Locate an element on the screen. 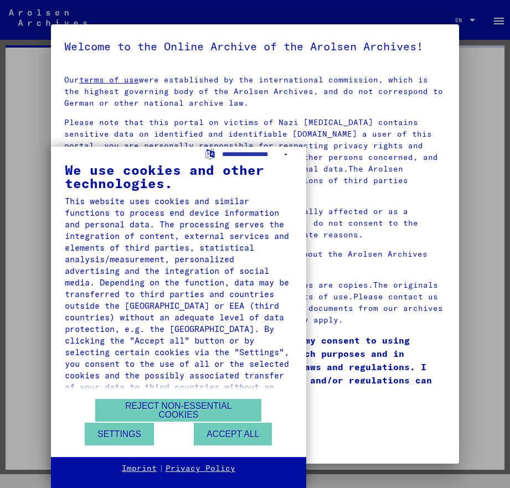 The image size is (510, 488). div: This website uses cookies and similar functions to process end device information and personal da... is located at coordinates (178, 300).